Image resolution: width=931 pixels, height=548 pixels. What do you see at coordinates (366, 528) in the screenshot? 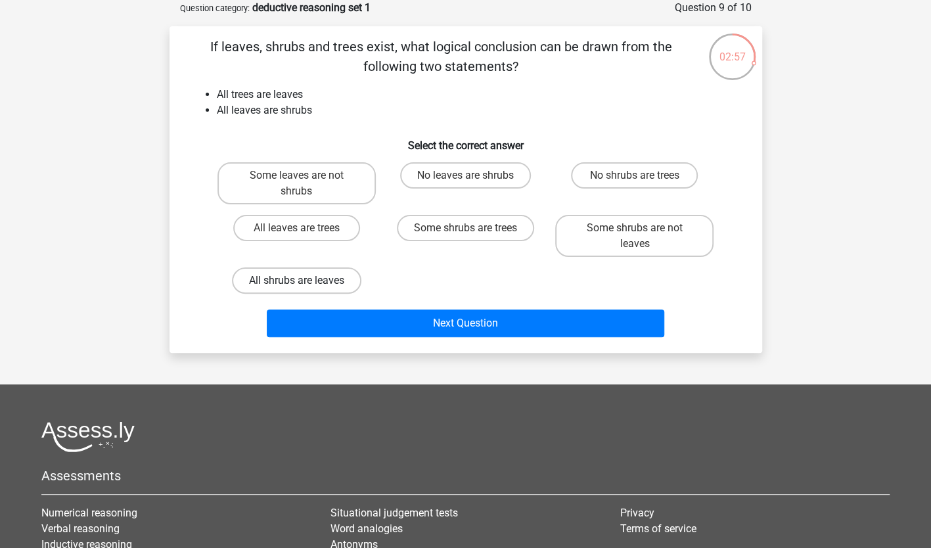
I see `a: Word analogies` at bounding box center [366, 528].